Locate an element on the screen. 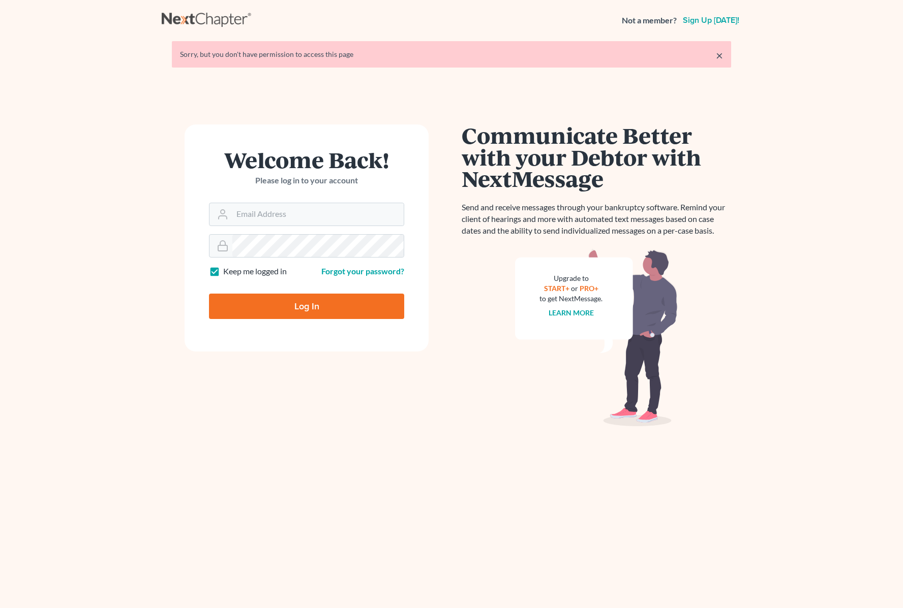  input: Email Address is located at coordinates (318, 214).